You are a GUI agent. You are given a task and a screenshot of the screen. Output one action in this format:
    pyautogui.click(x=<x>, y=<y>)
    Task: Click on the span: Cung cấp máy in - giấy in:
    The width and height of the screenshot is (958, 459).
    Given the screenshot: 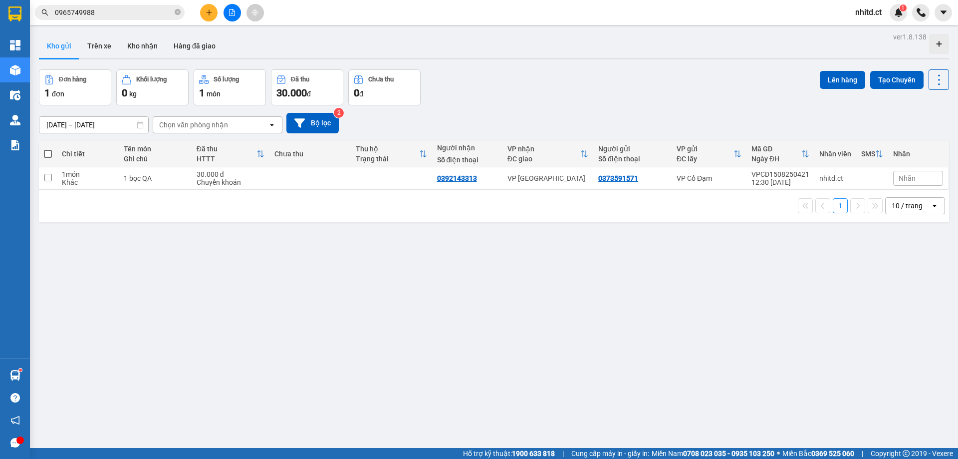 What is the action you would take?
    pyautogui.click(x=610, y=453)
    